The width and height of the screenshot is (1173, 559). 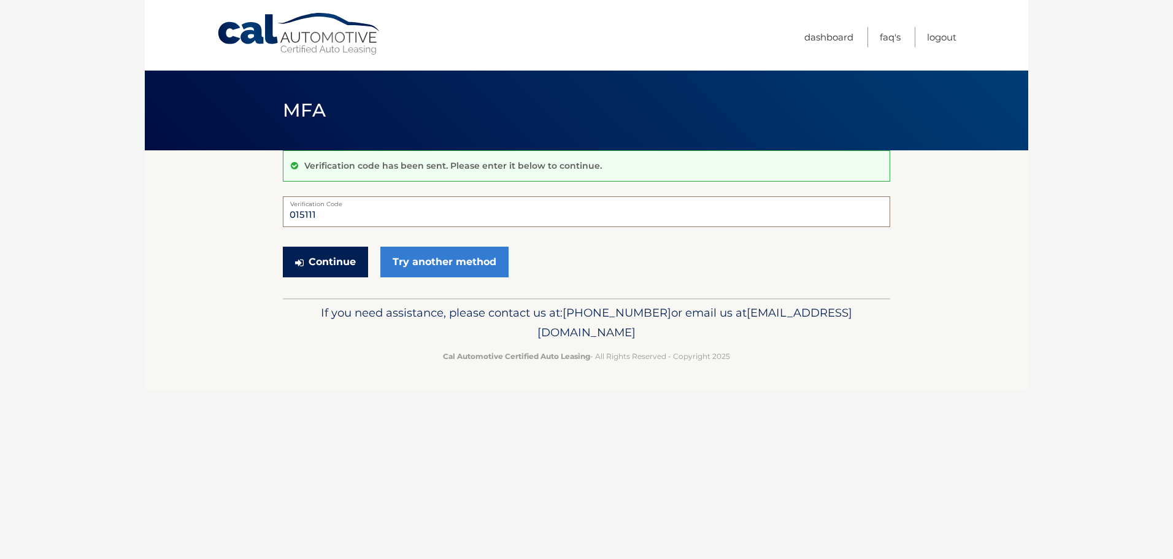 What do you see at coordinates (444, 262) in the screenshot?
I see `a: Try another method` at bounding box center [444, 262].